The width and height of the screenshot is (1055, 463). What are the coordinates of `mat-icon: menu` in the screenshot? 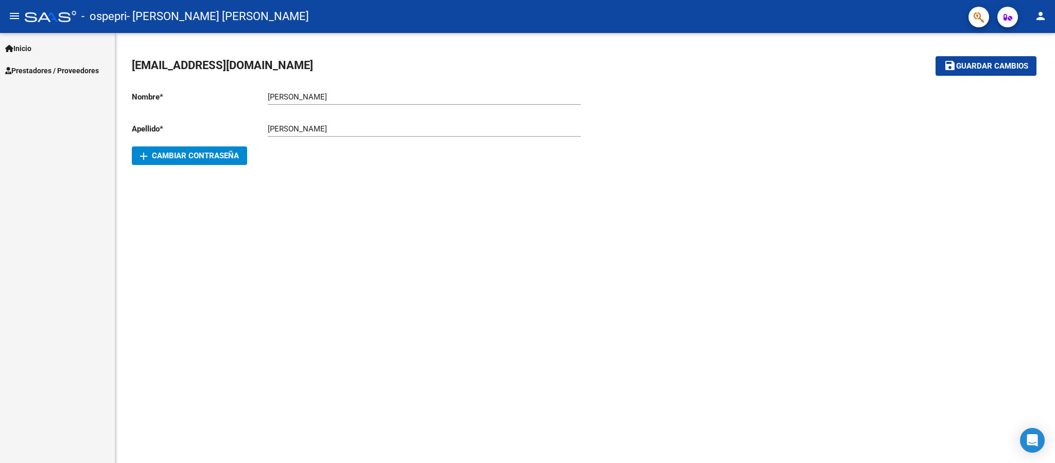 It's located at (14, 16).